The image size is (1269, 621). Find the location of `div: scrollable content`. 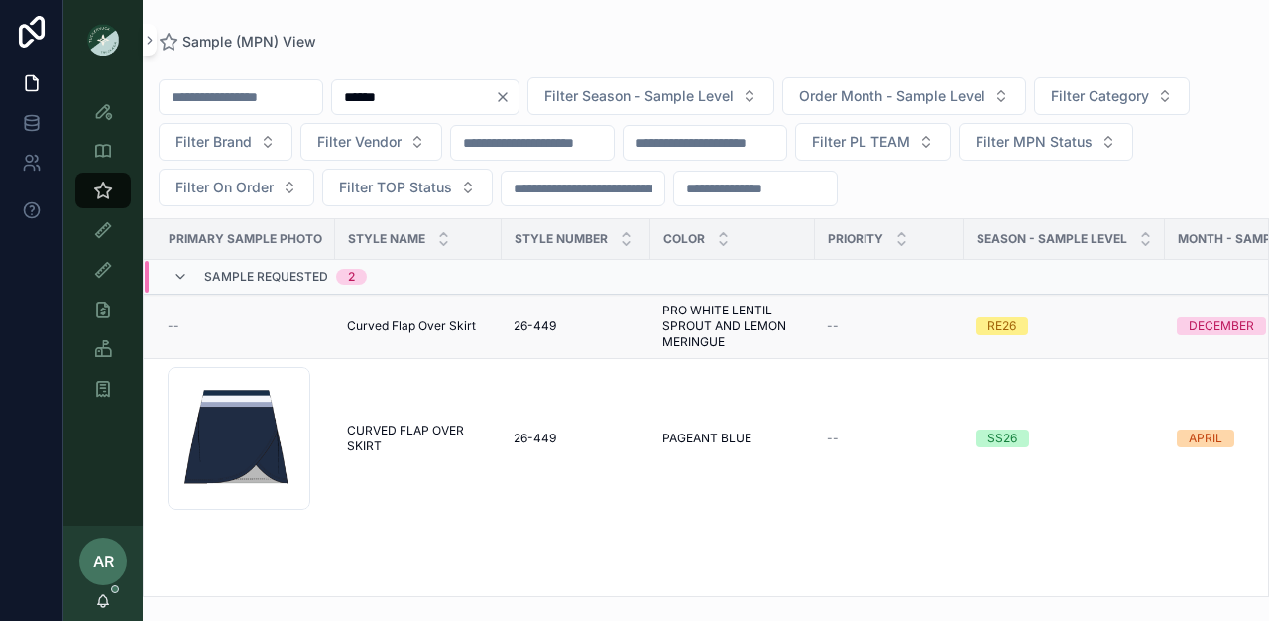

div: scrollable content is located at coordinates (103, 256).